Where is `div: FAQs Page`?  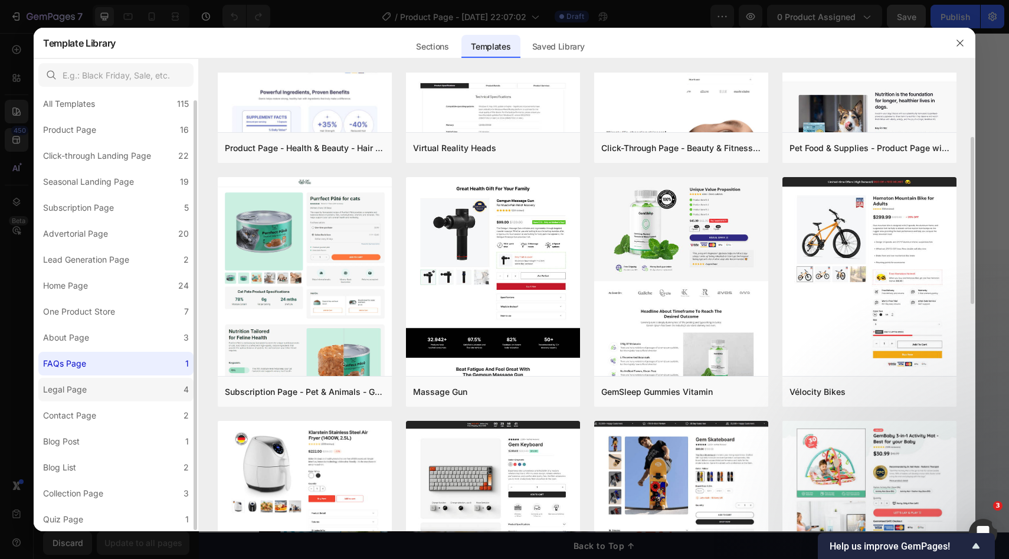
div: FAQs Page is located at coordinates (64, 363).